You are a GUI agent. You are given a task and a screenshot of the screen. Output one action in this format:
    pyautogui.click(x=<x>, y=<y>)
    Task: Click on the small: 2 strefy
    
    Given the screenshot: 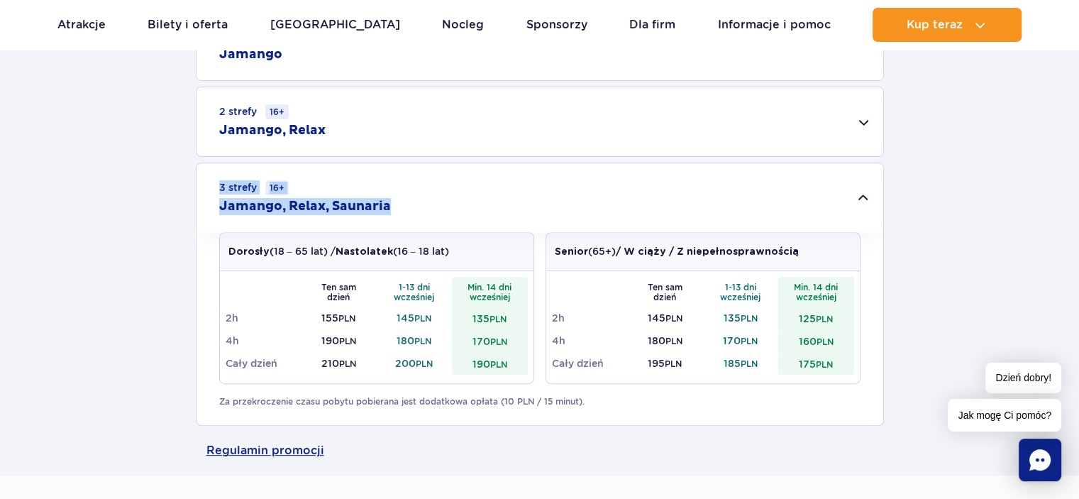 What is the action you would take?
    pyautogui.click(x=254, y=111)
    